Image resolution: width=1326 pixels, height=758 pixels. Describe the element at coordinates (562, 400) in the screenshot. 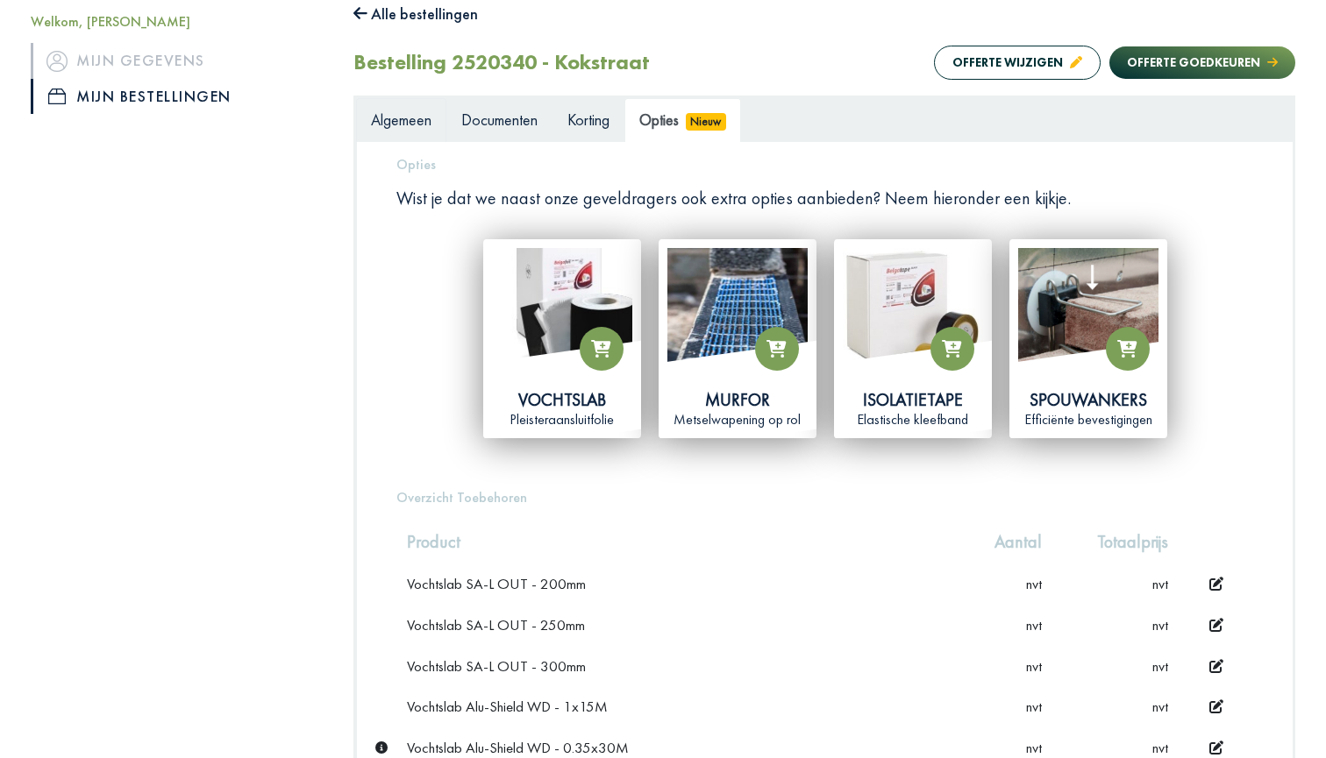

I see `div: Vochtslab` at that location.